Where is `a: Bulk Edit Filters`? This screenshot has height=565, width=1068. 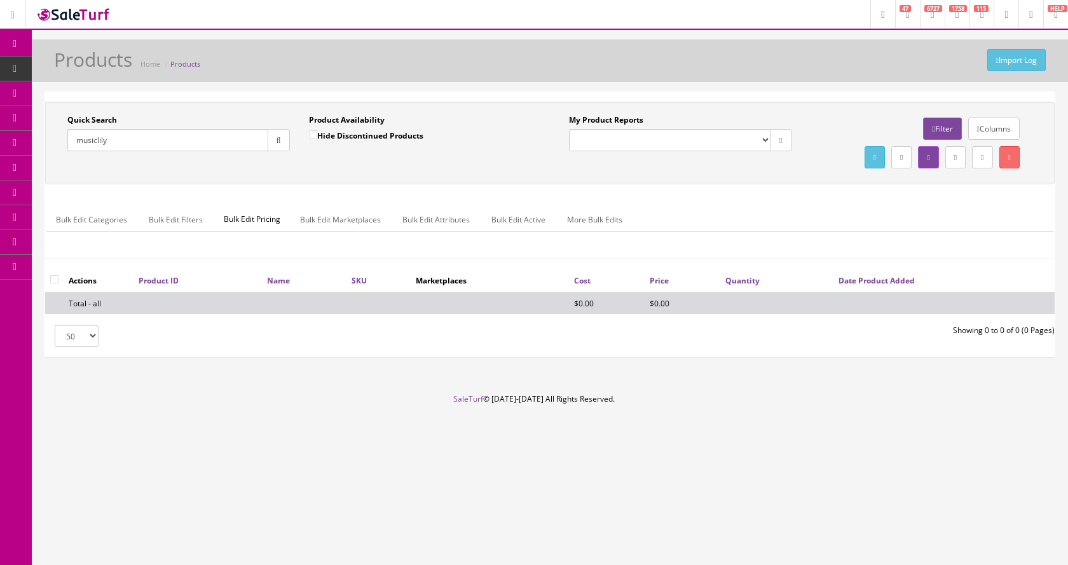 a: Bulk Edit Filters is located at coordinates (176, 219).